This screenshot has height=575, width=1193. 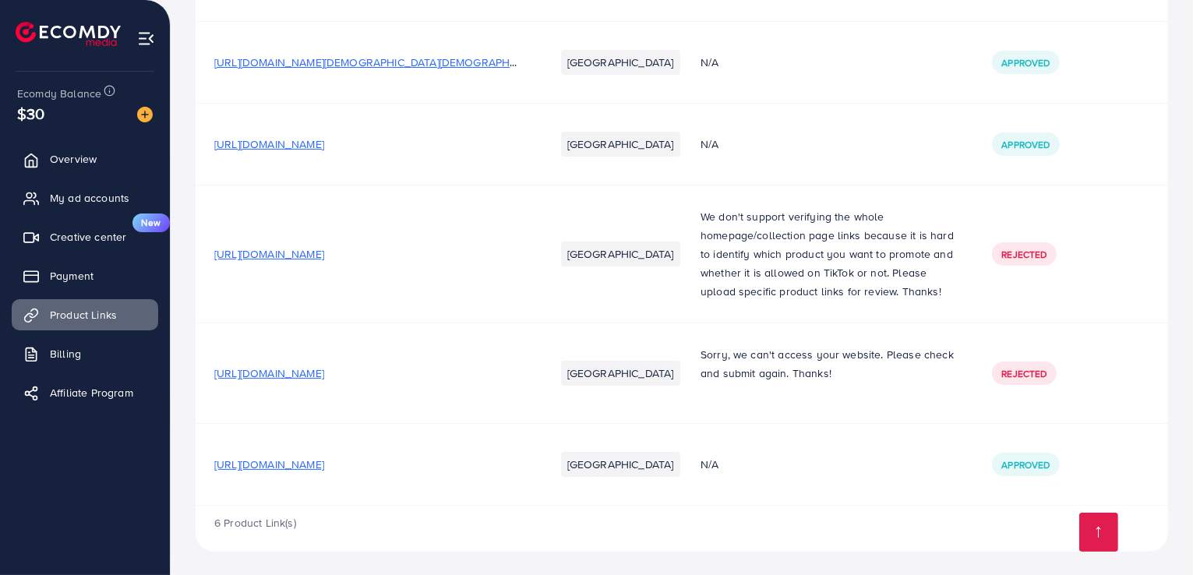 I want to click on span: Overview, so click(x=73, y=159).